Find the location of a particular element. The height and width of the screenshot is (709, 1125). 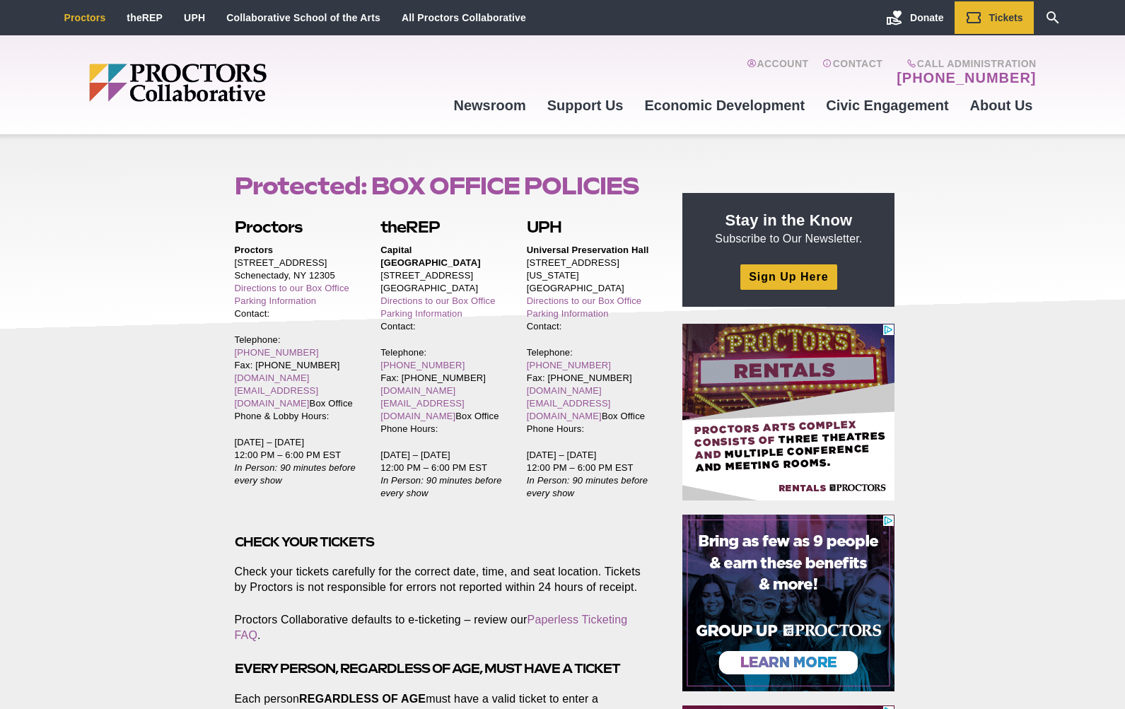

a: Account is located at coordinates (777, 72).